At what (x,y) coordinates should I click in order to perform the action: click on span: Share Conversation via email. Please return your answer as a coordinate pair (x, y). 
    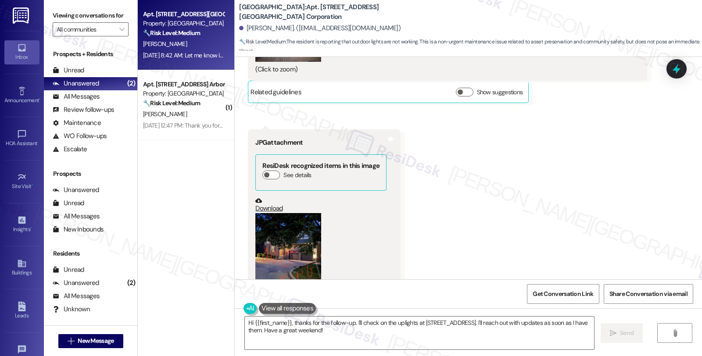
    Looking at the image, I should click on (649, 294).